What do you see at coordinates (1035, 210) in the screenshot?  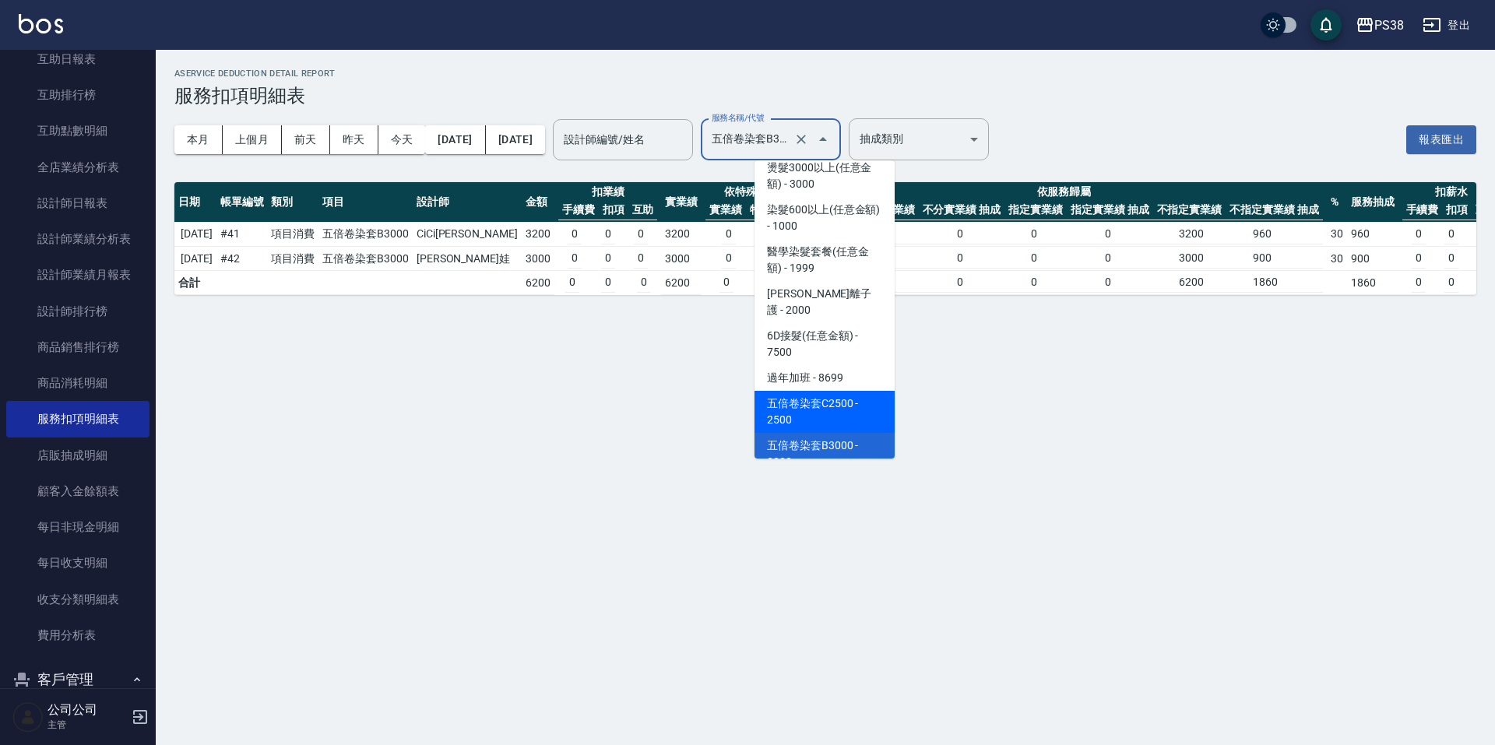 I see `th: 指定實業績` at bounding box center [1035, 210].